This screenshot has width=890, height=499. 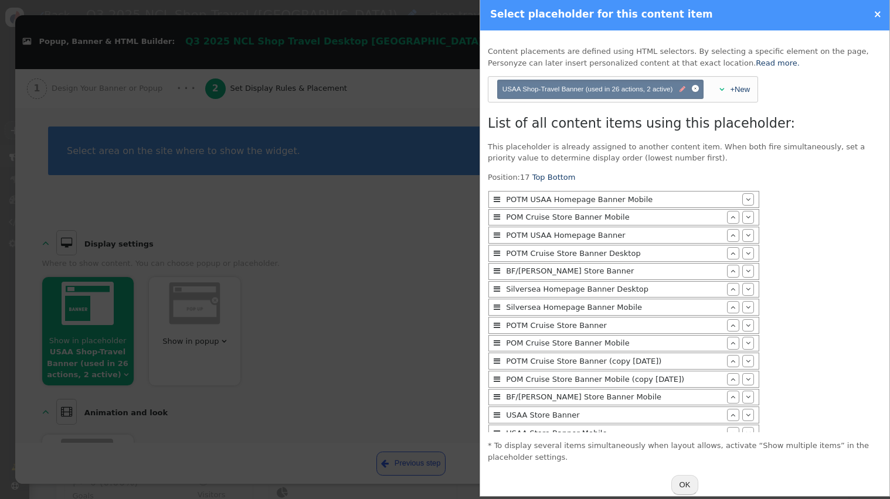 I want to click on div: POTM USAA Homepage Banner, so click(x=615, y=236).